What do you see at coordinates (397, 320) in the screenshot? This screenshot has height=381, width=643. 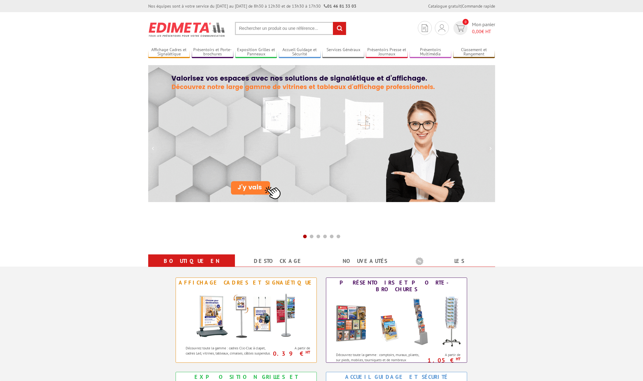 I see `a: Présentoirs et Porte-brochures Présentoirs et Porte-brochures Découvrez toute la gamme : comptoir...` at bounding box center [397, 320].